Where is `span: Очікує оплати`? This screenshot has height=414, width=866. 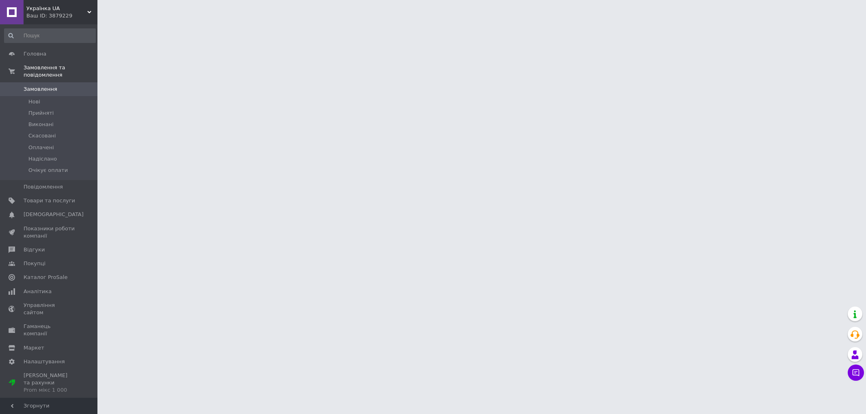 span: Очікує оплати is located at coordinates (48, 170).